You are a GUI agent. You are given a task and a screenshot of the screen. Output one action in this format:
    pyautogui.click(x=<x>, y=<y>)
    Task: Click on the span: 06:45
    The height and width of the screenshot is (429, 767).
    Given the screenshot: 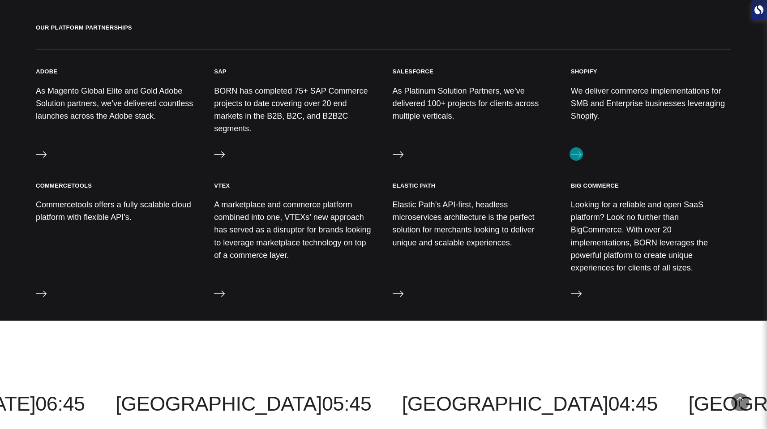 What is the action you would take?
    pyautogui.click(x=60, y=403)
    